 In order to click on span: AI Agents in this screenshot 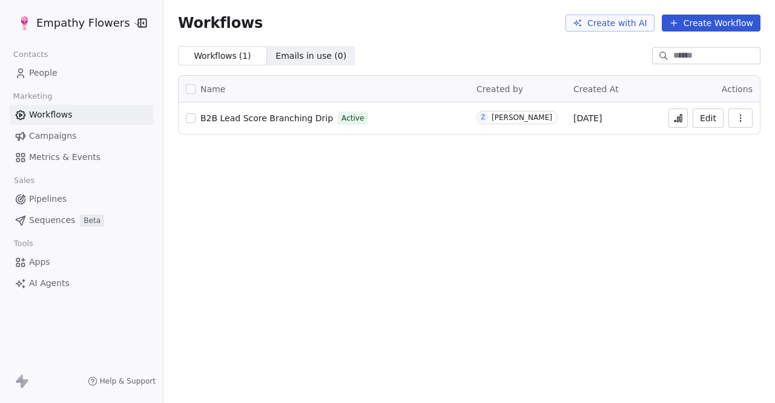, I will do `click(49, 283)`.